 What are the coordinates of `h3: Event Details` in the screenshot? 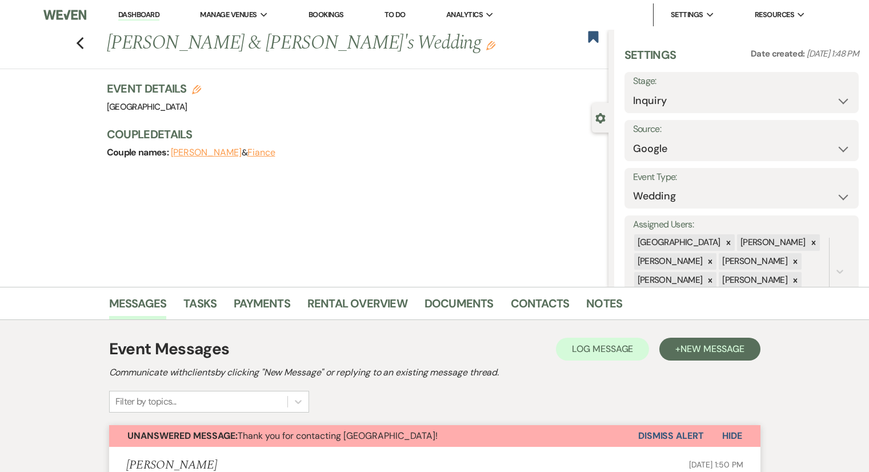 It's located at (154, 89).